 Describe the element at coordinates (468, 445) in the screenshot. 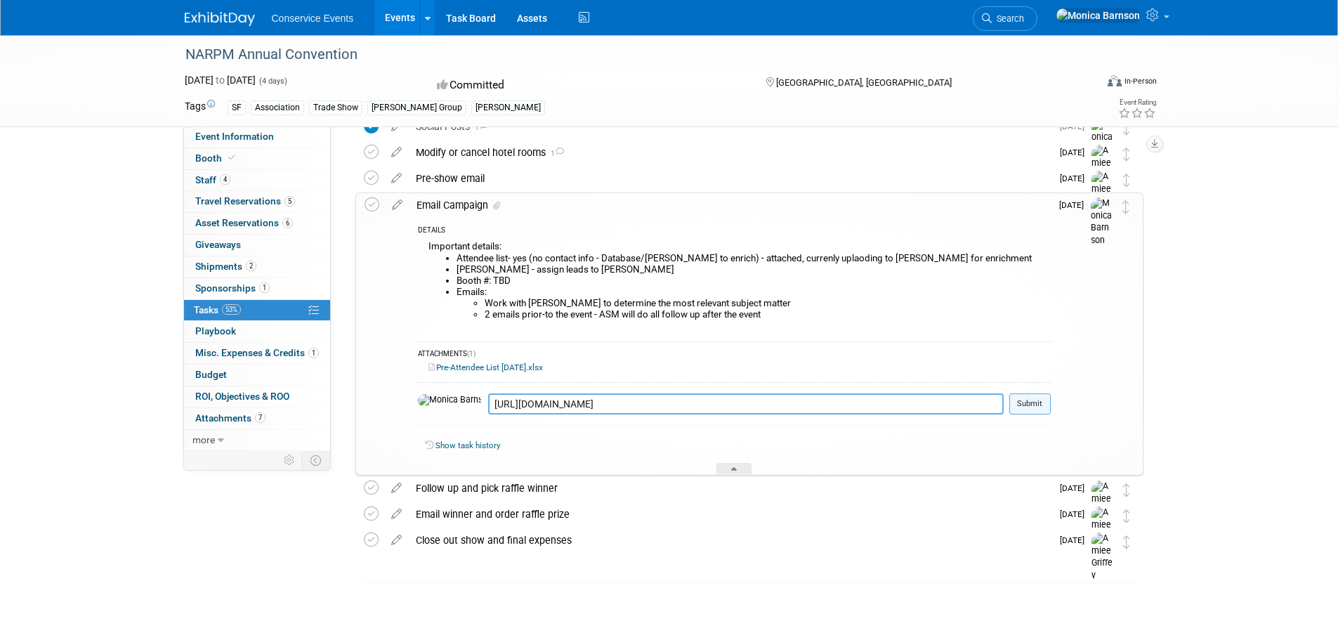

I see `a: Show task history` at that location.